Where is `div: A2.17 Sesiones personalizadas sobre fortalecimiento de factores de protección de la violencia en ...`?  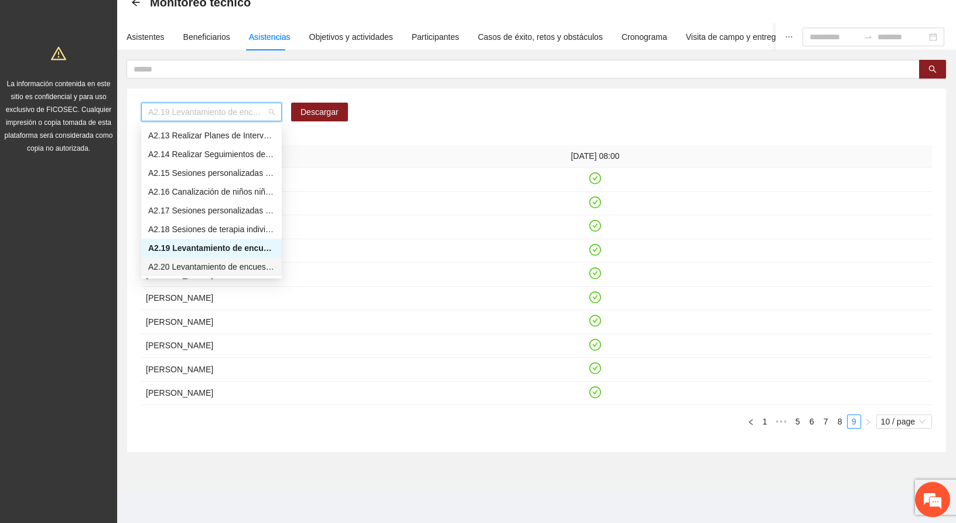
div: A2.17 Sesiones personalizadas sobre fortalecimiento de factores de protección de la violencia en ... is located at coordinates (211, 210).